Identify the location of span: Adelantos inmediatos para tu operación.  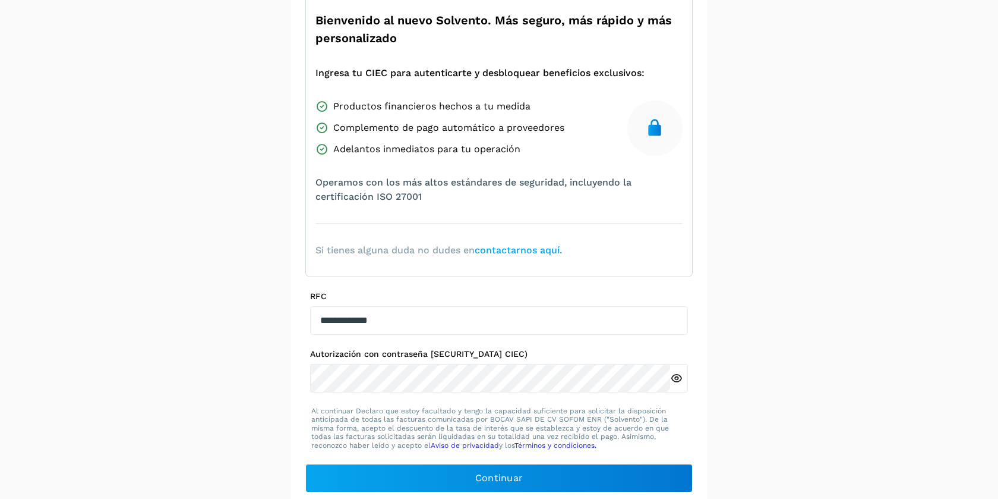
(427, 149).